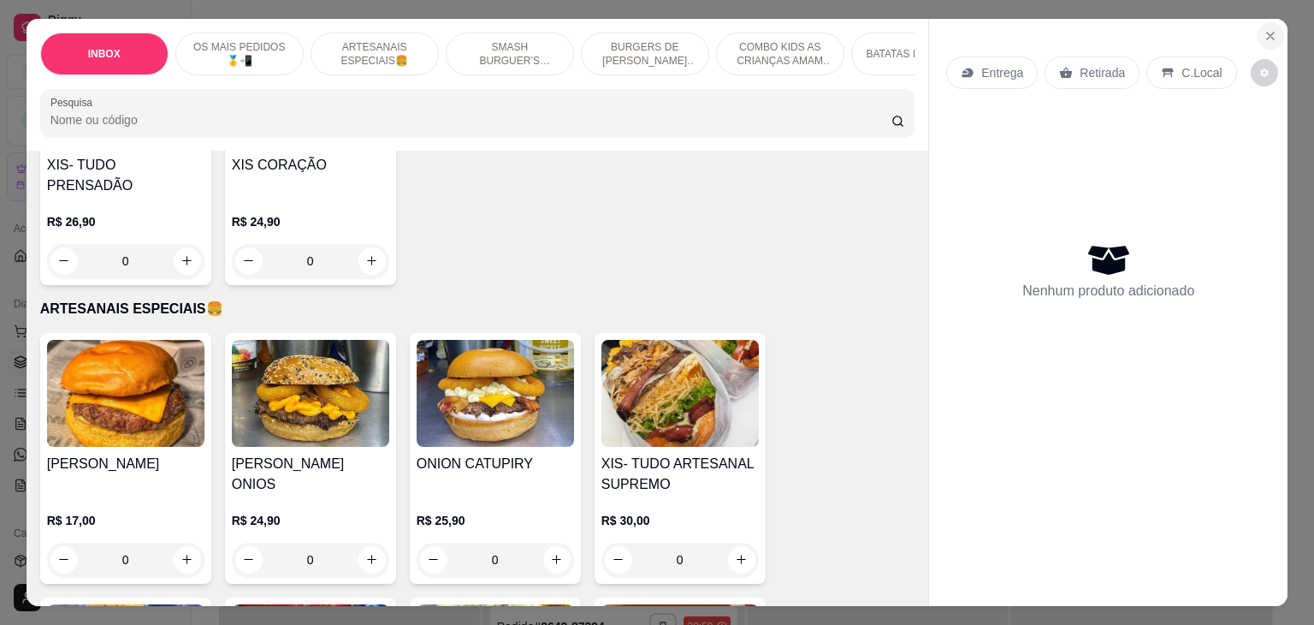 Image resolution: width=1314 pixels, height=625 pixels. What do you see at coordinates (495, 464) in the screenshot?
I see `h4: ONION CATUPIRY` at bounding box center [495, 464].